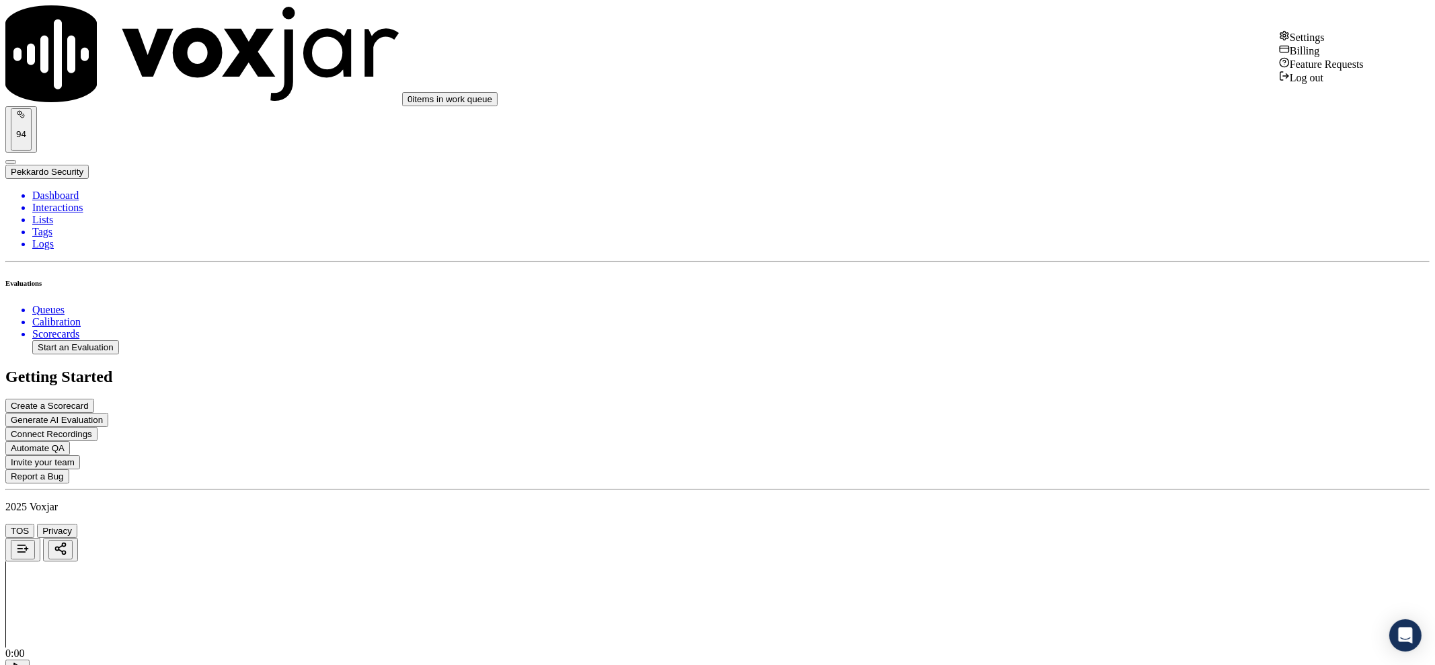  Describe the element at coordinates (57, 531) in the screenshot. I see `button: Privacy` at that location.